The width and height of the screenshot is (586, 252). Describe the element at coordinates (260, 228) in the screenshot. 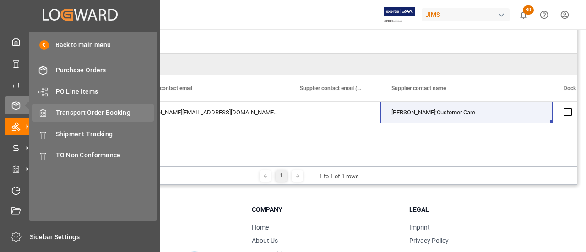

I see `a: Home` at that location.